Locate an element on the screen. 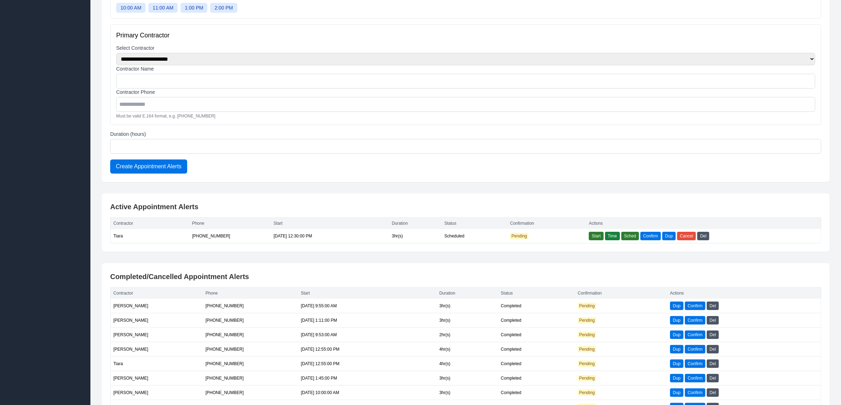  button: 2:00 PM is located at coordinates (224, 8).